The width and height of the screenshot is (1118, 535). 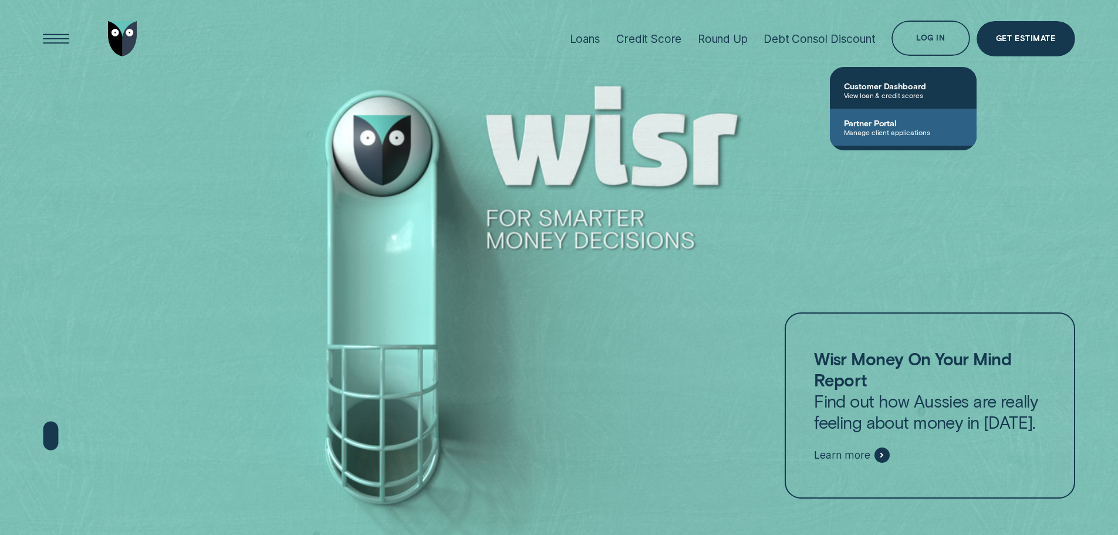 What do you see at coordinates (123, 39) in the screenshot?
I see `img: Wisr` at bounding box center [123, 39].